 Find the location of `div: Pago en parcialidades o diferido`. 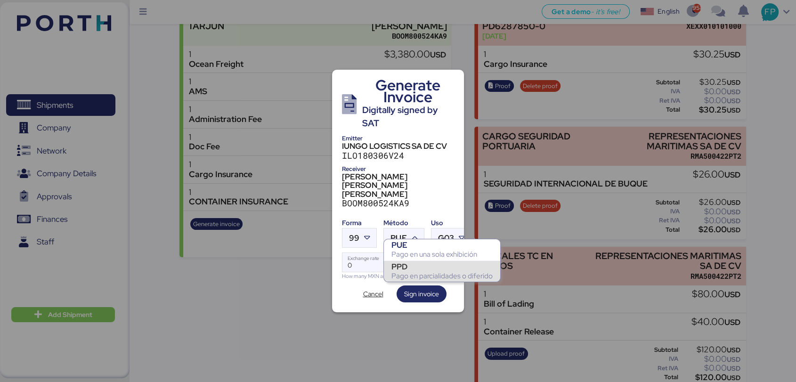

div: Pago en parcialidades o diferido is located at coordinates (442, 276).